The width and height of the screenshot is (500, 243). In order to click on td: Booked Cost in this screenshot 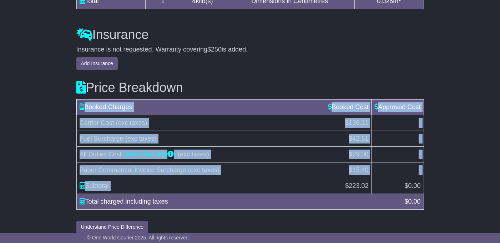, I will do `click(349, 107)`.